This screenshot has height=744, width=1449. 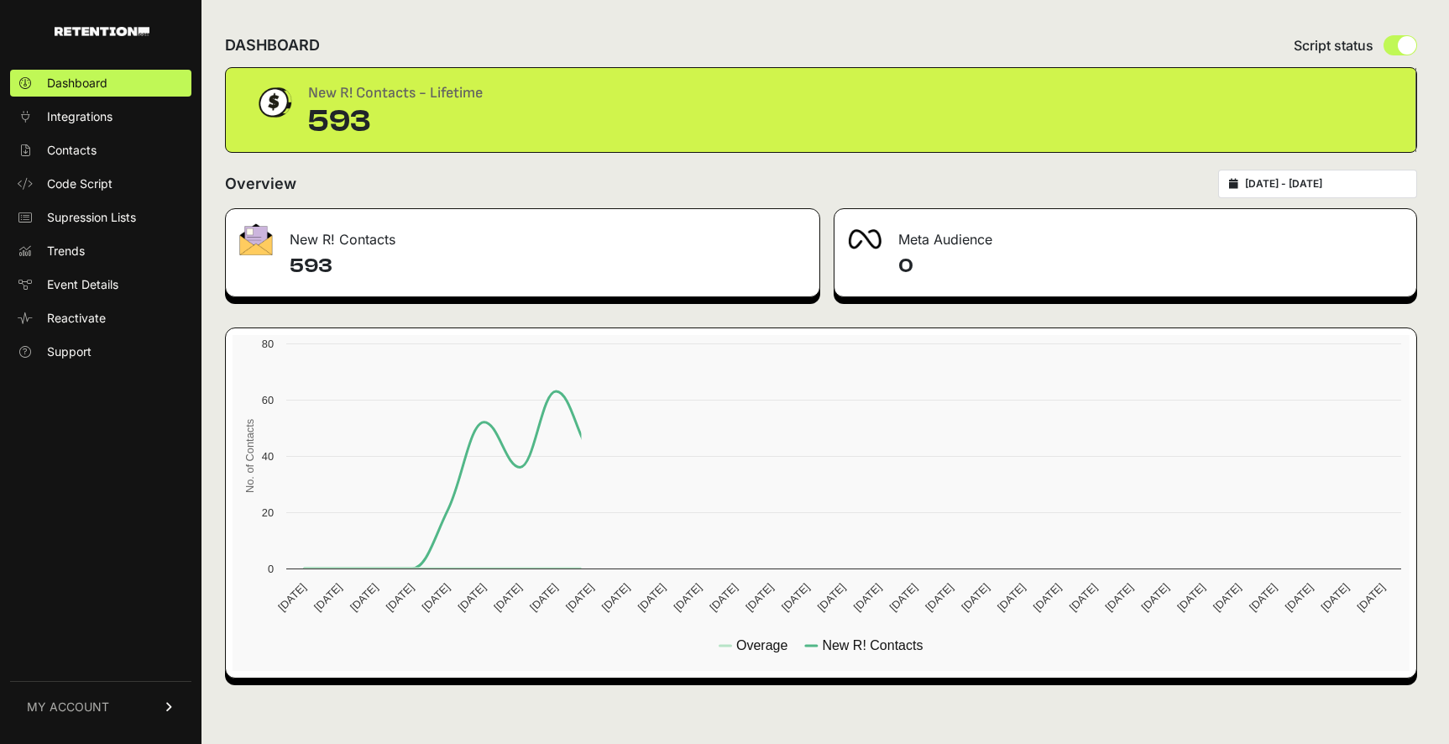 What do you see at coordinates (522, 234) in the screenshot?
I see `div: New R! Contacts` at bounding box center [522, 234].